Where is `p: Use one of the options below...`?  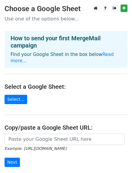 p: Use one of the options below... is located at coordinates (66, 19).